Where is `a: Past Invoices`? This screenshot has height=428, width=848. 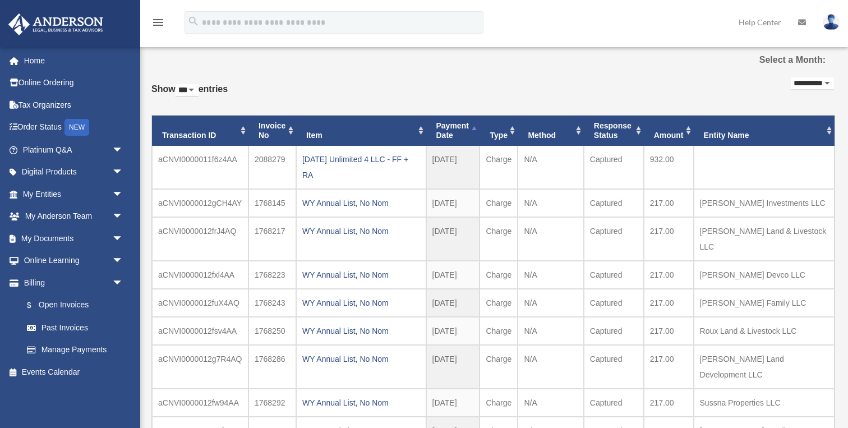 a: Past Invoices is located at coordinates (75, 328).